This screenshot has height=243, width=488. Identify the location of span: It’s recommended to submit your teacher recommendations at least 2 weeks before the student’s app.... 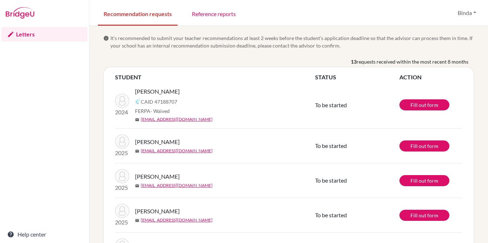
(292, 42).